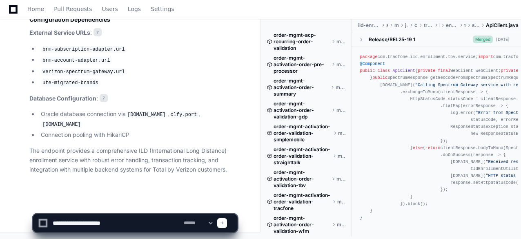 Image resolution: width=521 pixels, height=239 pixels. Describe the element at coordinates (436, 137) in the screenshot. I see `div: com.tracfone.ild.enrollment.tbv.service; com.tracfone.ild.enrollment.tbv.constant.Constants; com....` at that location.